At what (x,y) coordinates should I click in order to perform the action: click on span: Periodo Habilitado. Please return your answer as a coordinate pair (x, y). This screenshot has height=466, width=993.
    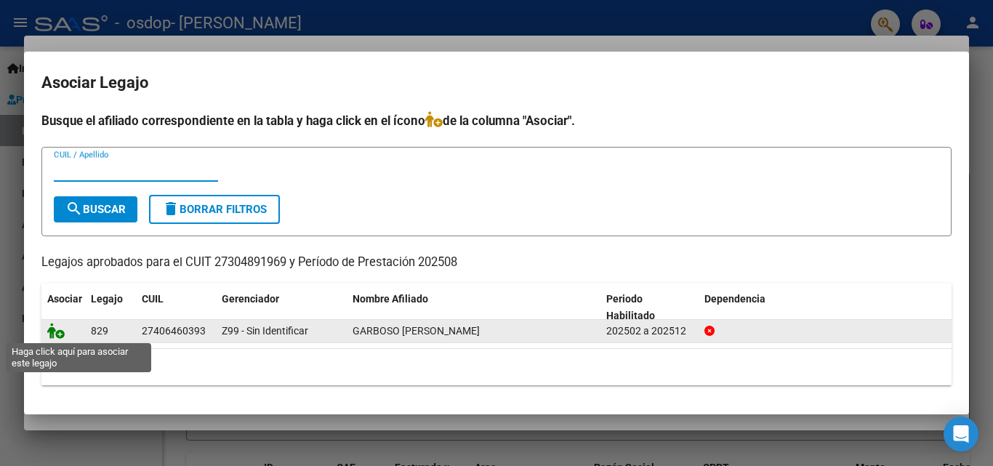
    Looking at the image, I should click on (630, 307).